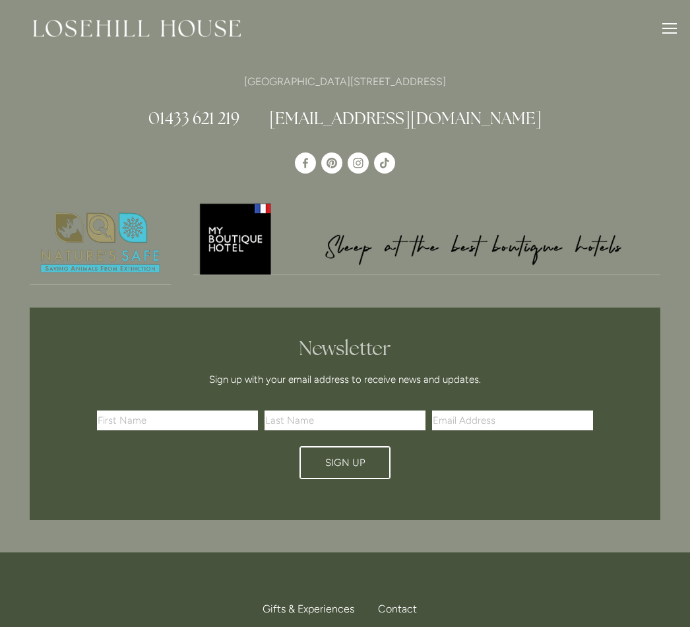  What do you see at coordinates (100, 243) in the screenshot?
I see `img: Nature's Safe - Logo` at bounding box center [100, 243].